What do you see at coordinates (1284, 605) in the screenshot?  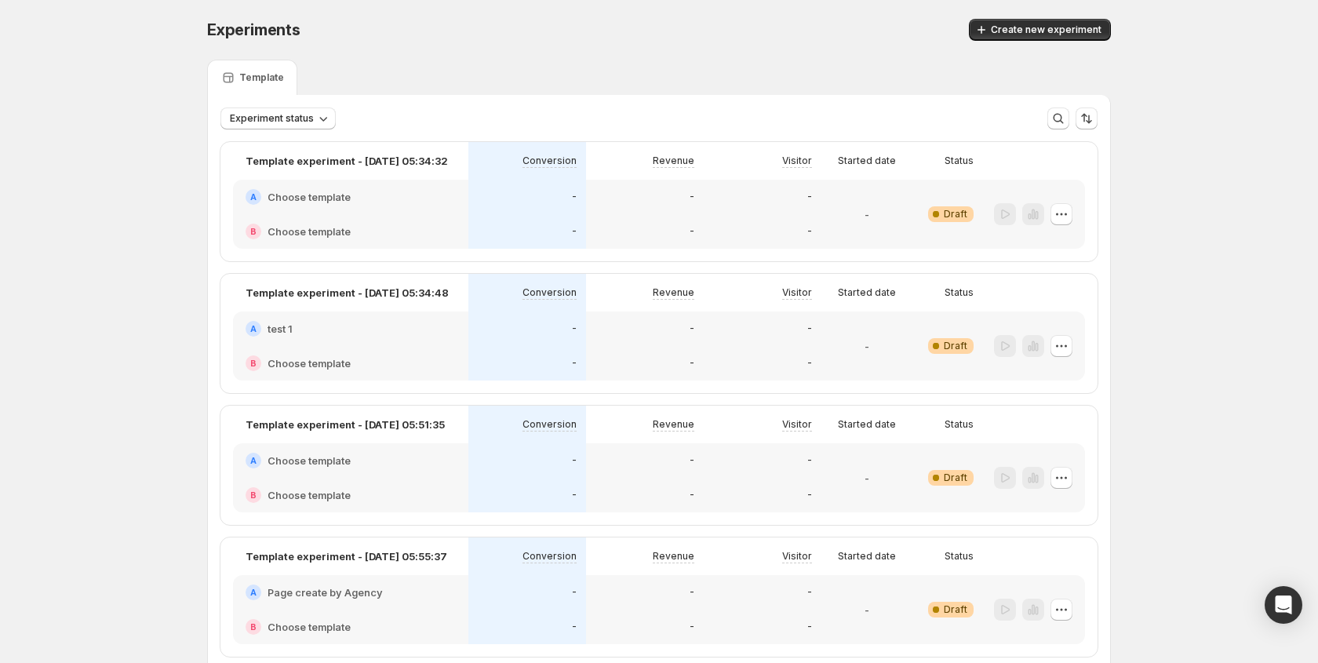 I see `div: Open Intercom Messenger` at bounding box center [1284, 605].